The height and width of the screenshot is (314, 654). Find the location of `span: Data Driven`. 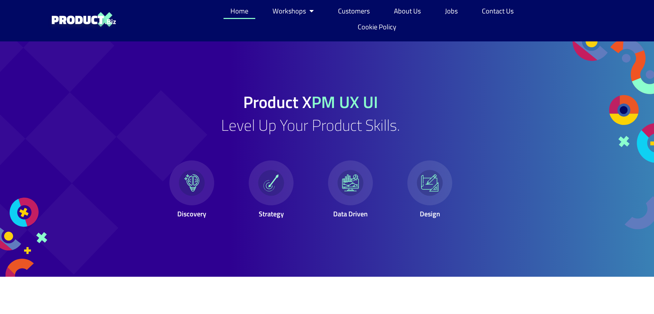

span: Data Driven is located at coordinates (351, 214).